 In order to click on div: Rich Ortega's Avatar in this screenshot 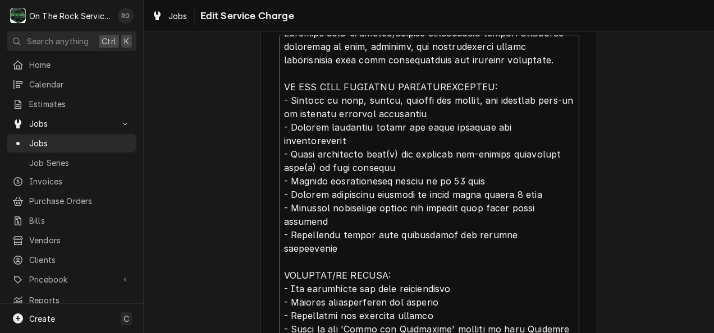, I will do `click(126, 16)`.